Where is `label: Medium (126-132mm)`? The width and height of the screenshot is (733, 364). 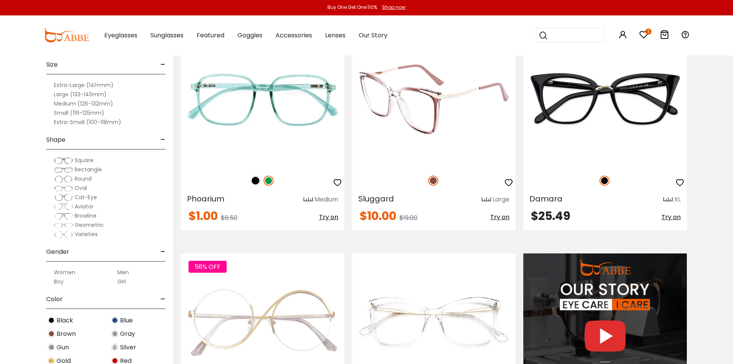
label: Medium (126-132mm) is located at coordinates (84, 104).